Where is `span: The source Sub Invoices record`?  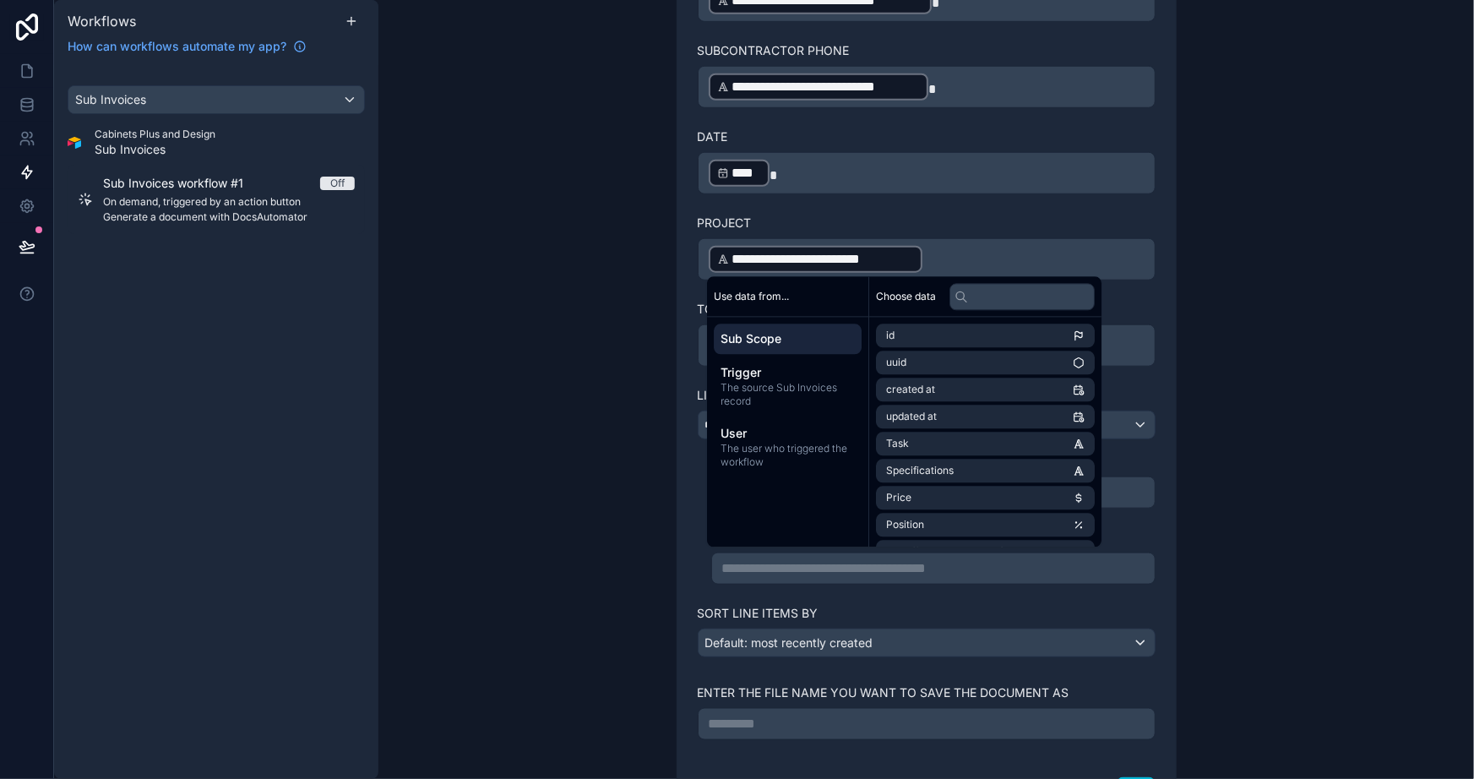
span: The source Sub Invoices record is located at coordinates (787, 395).